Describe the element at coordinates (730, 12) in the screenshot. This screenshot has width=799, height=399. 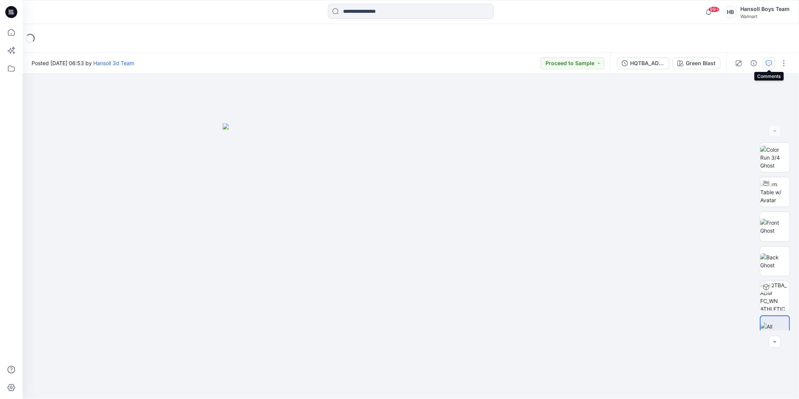
I see `div: HB` at that location.